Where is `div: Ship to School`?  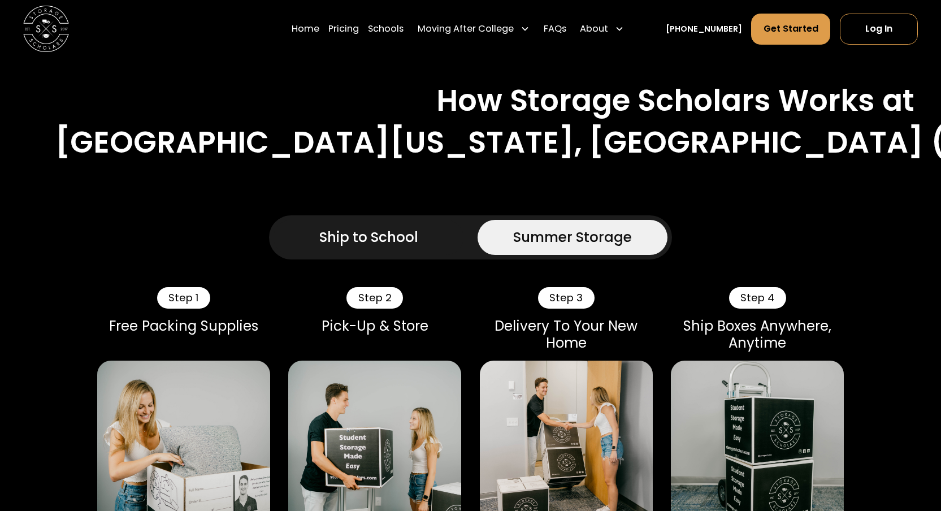
div: Ship to School is located at coordinates (368, 237).